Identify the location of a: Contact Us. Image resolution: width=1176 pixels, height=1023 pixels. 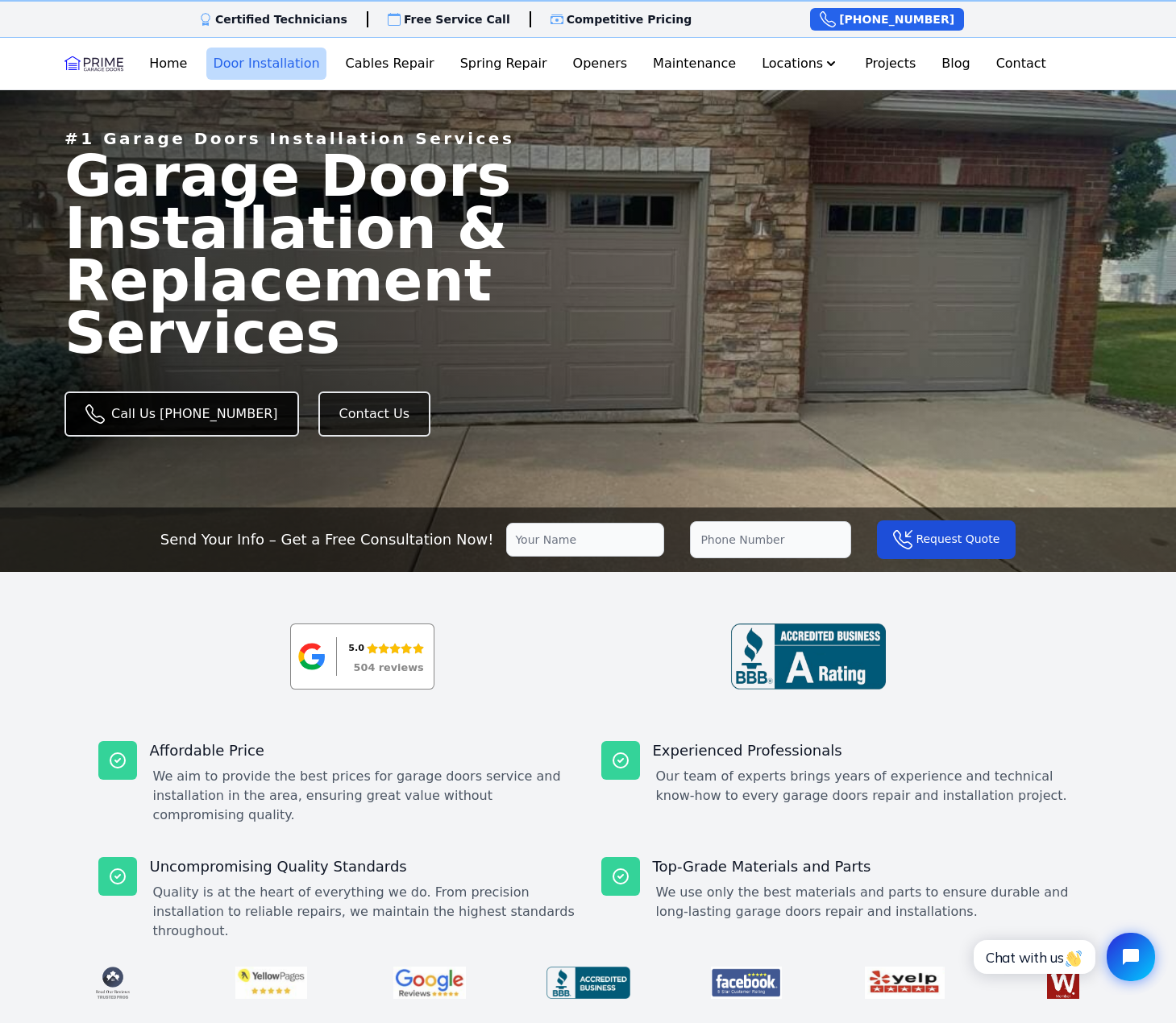
(374, 414).